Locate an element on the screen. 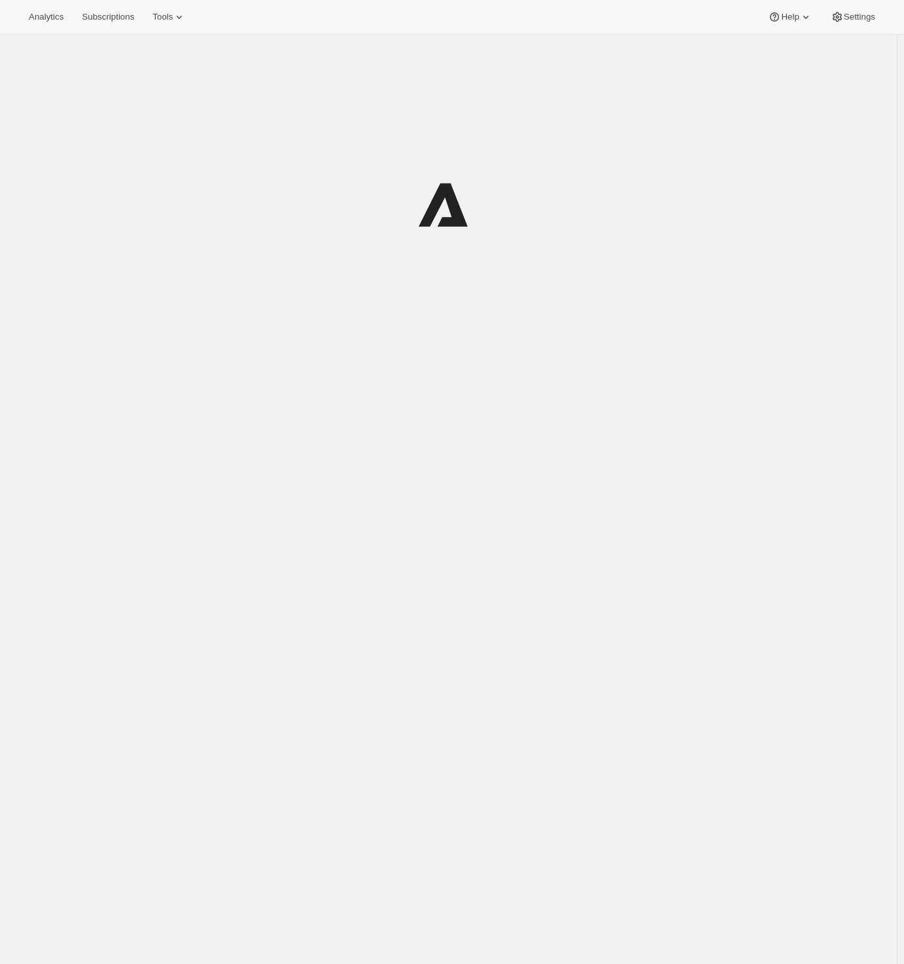 This screenshot has height=964, width=904. button: Settings is located at coordinates (853, 17).